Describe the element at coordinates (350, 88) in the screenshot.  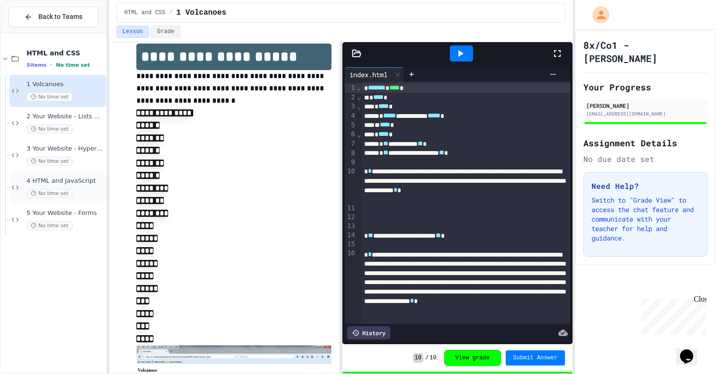
I see `div: 1` at that location.